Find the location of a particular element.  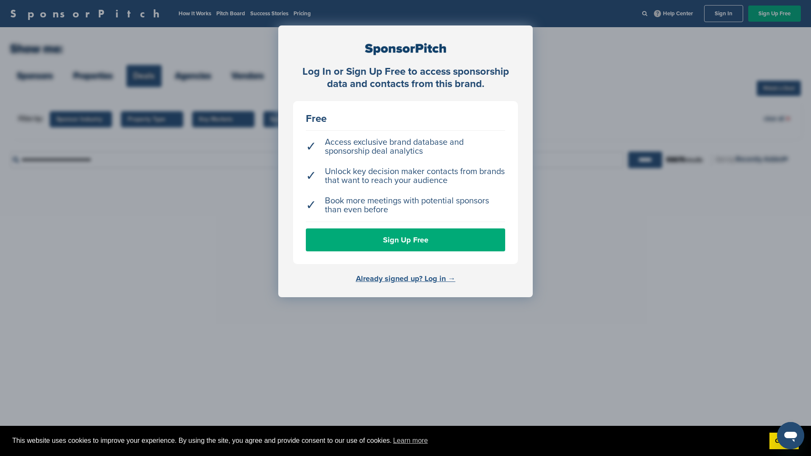

li: Unlock key decision maker contacts from brands that want to reach your audience is located at coordinates (406, 176).